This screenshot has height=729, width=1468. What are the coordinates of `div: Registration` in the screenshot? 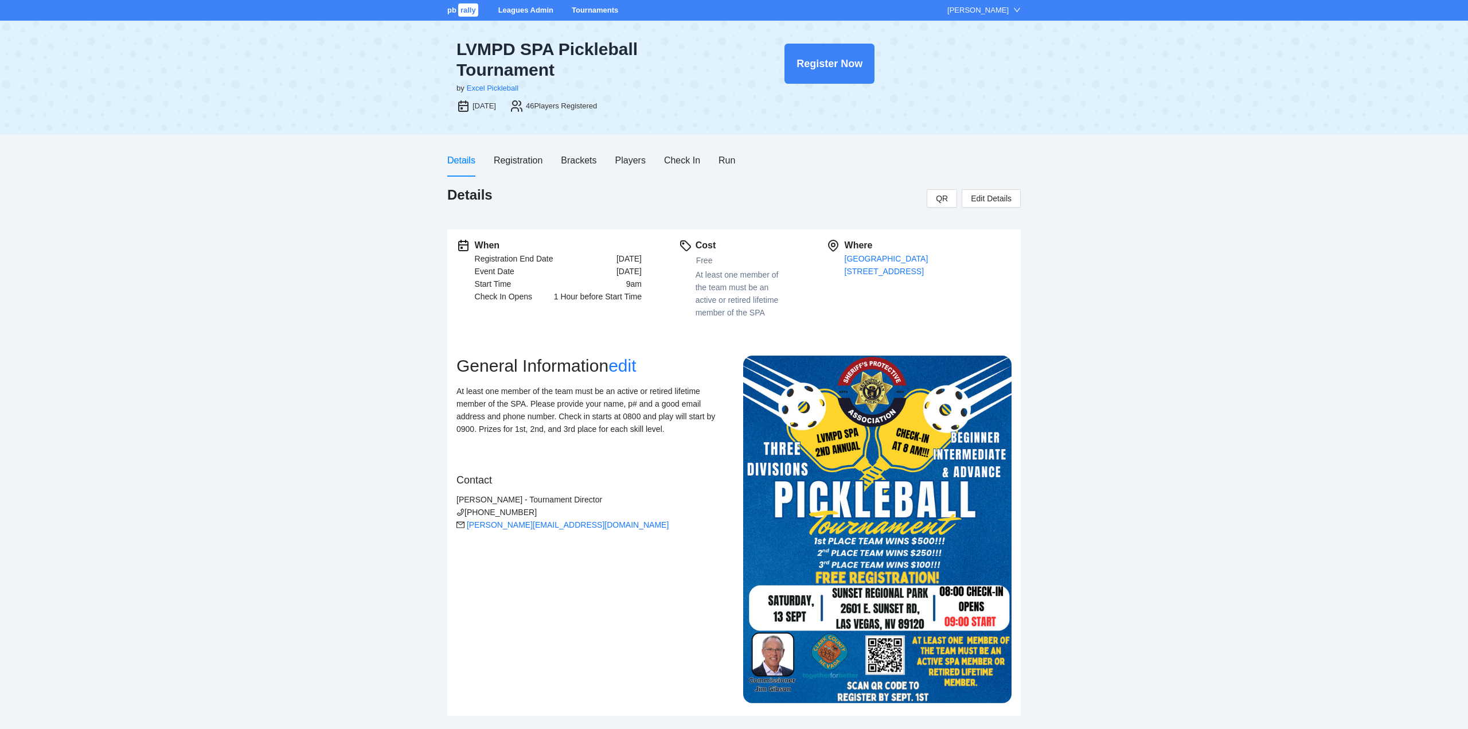 It's located at (518, 160).